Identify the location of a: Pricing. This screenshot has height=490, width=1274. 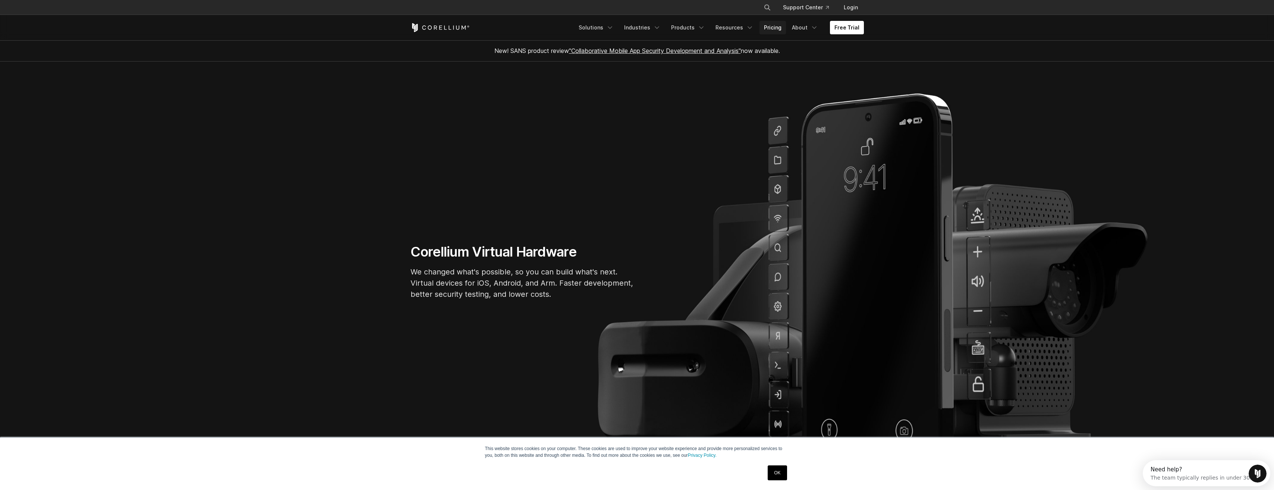
(772, 28).